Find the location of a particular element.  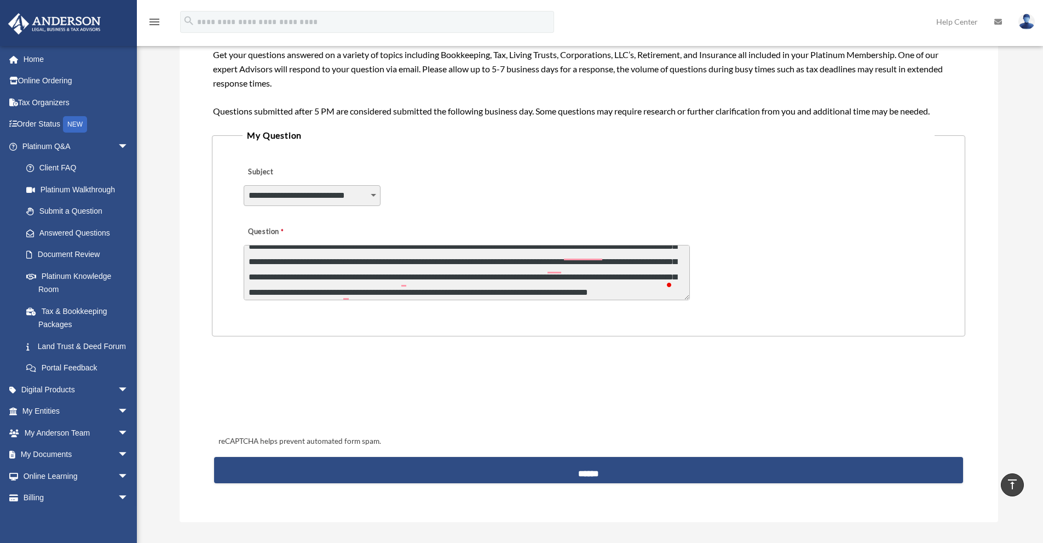

legend: My Question is located at coordinates (588, 135).